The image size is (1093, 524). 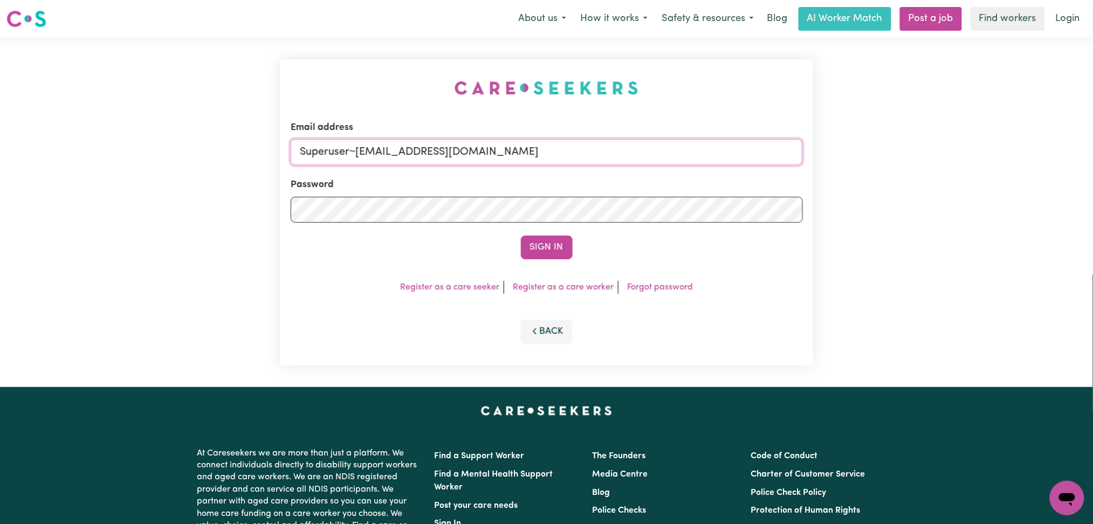 What do you see at coordinates (660, 287) in the screenshot?
I see `a: Forgot password` at bounding box center [660, 287].